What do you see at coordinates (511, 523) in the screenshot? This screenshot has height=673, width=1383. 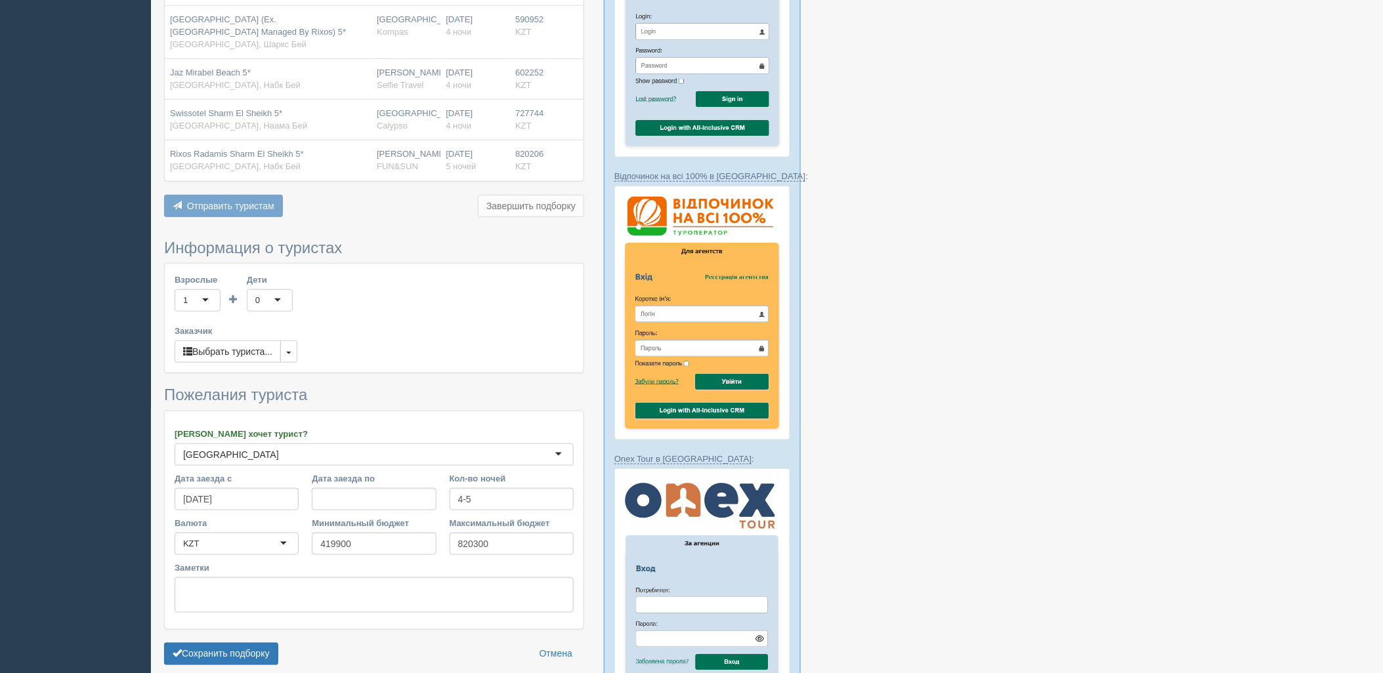 I see `label: Максимальный бюджет` at bounding box center [511, 523].